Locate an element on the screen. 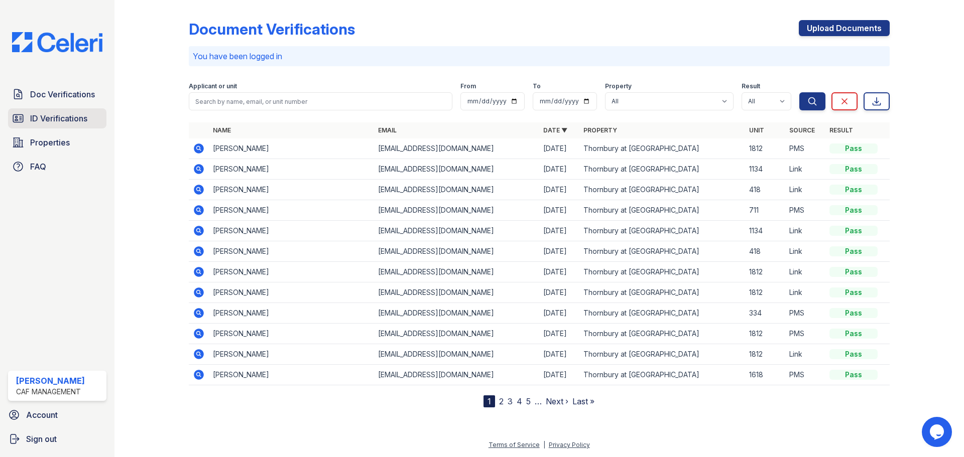  span: FAQ is located at coordinates (38, 167).